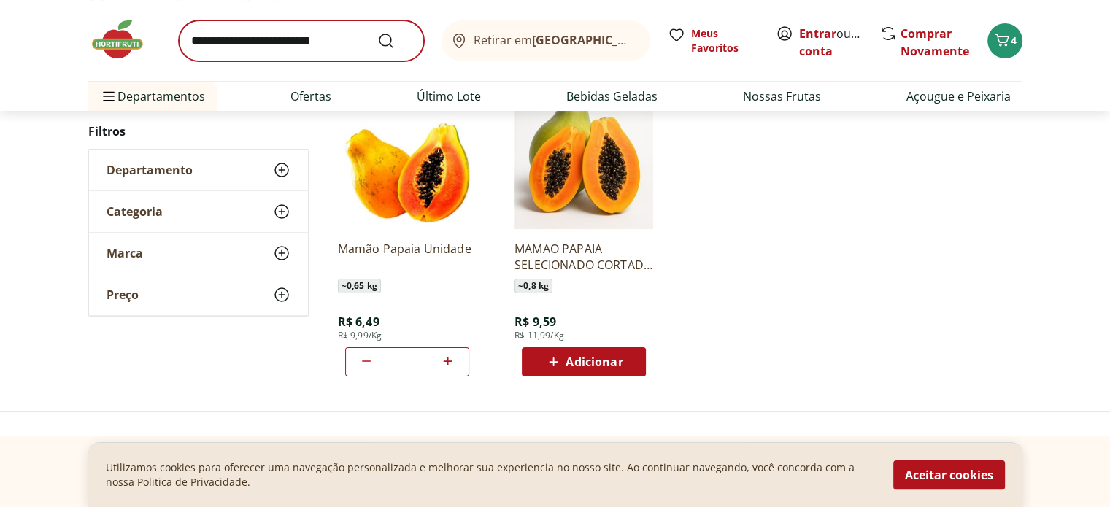 Image resolution: width=1110 pixels, height=507 pixels. I want to click on button: Submit Search, so click(395, 41).